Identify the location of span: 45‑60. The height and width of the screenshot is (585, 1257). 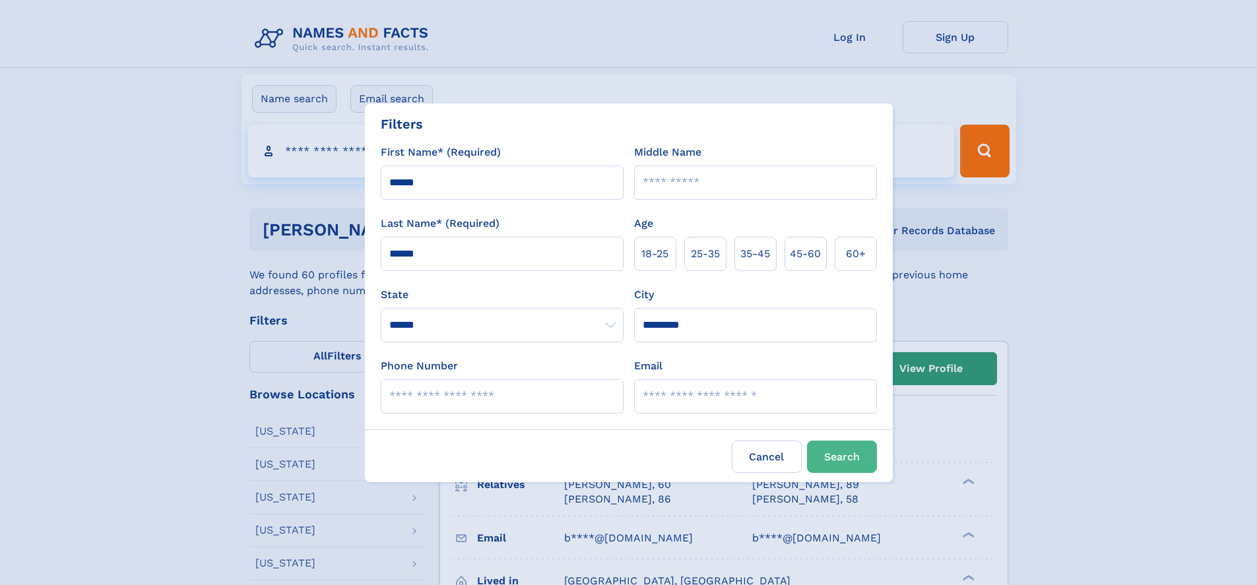
(805, 254).